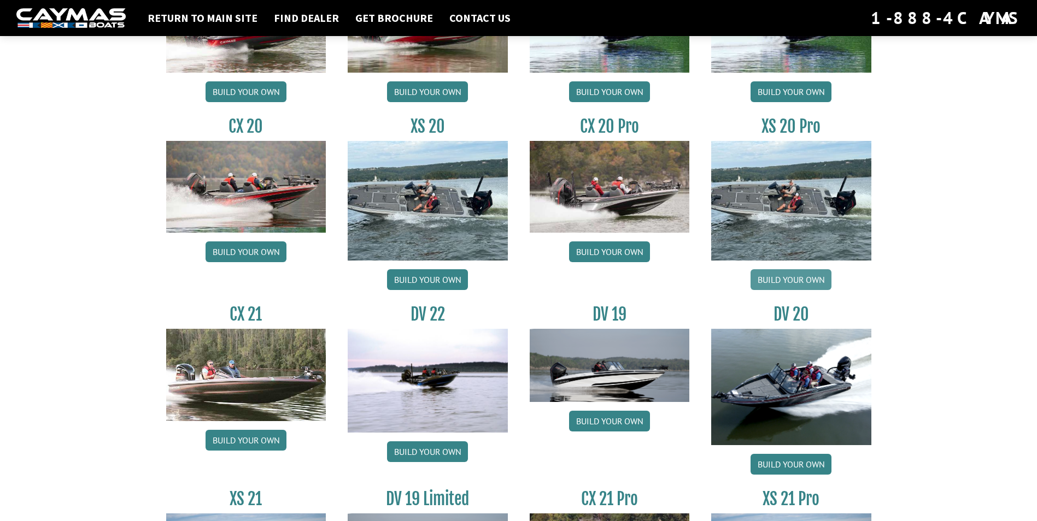 This screenshot has height=521, width=1037. Describe the element at coordinates (427, 499) in the screenshot. I see `h3: DV 19 Limited` at that location.